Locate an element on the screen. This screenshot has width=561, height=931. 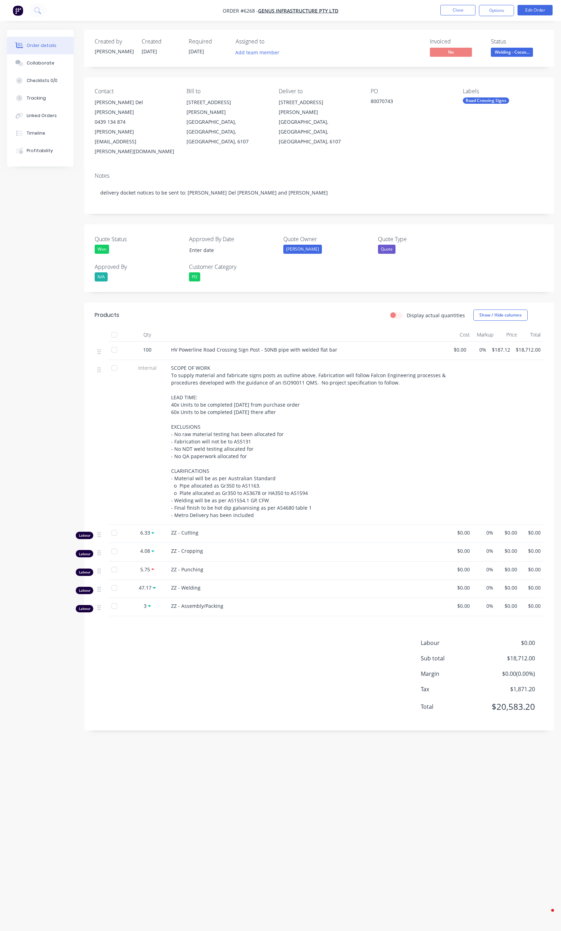
div: Qty is located at coordinates (147, 335).